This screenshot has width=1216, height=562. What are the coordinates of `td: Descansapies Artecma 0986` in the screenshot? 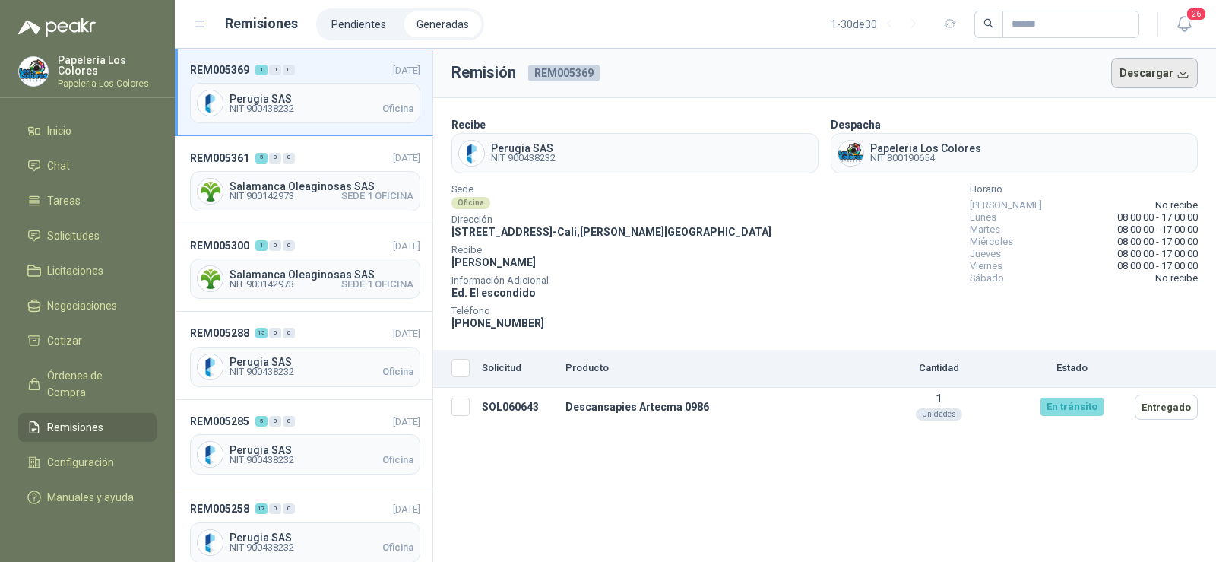 It's located at (711, 407).